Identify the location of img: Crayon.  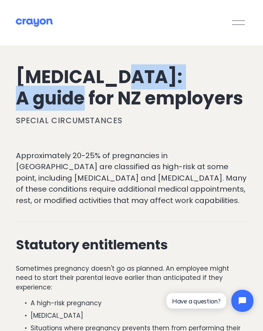
(34, 22).